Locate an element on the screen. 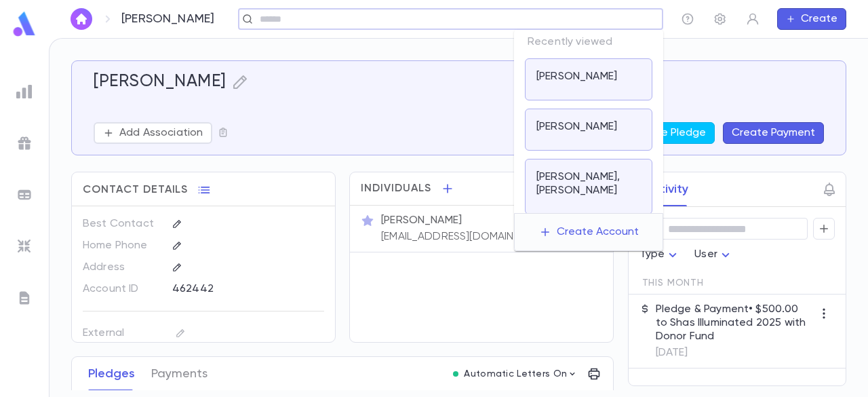 This screenshot has width=868, height=397. p: External Account ID is located at coordinates (121, 338).